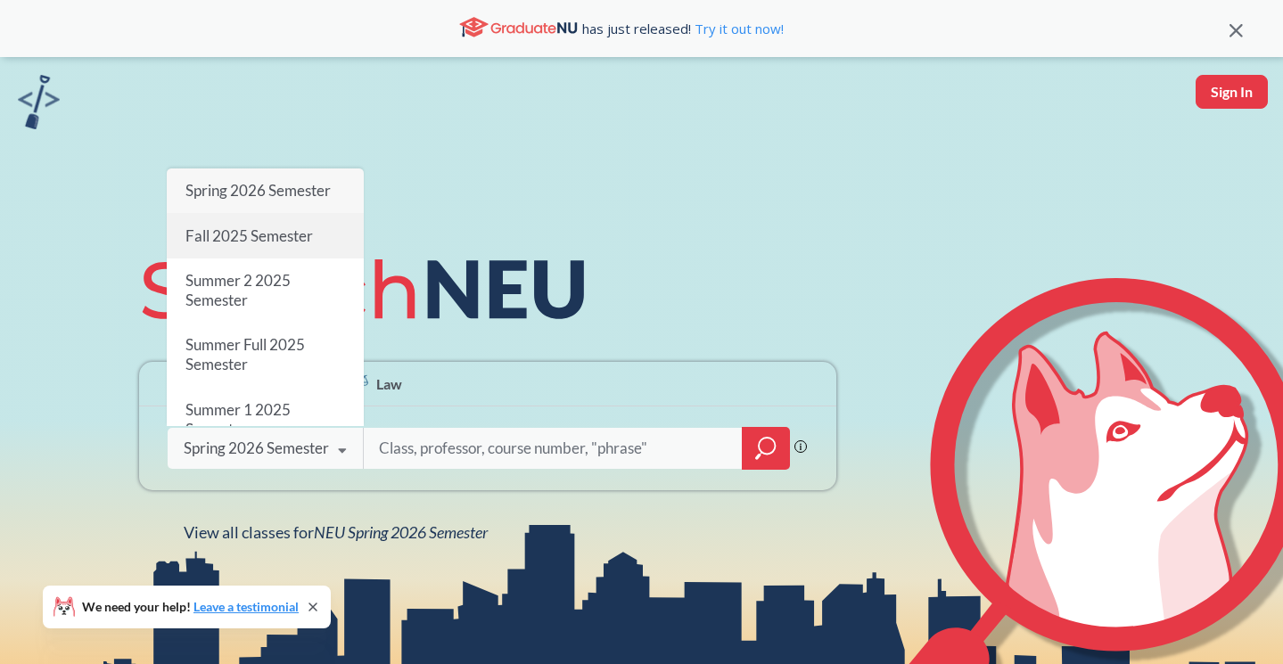  I want to click on span: Fall 2025 Semester, so click(248, 235).